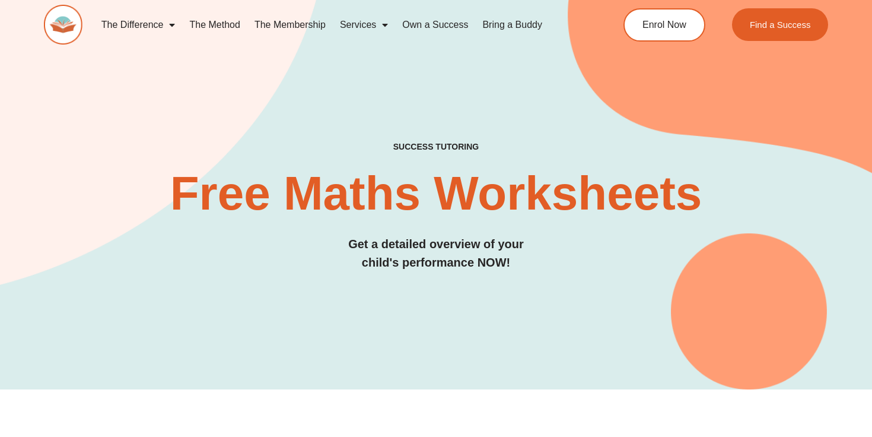 Image resolution: width=872 pixels, height=437 pixels. Describe the element at coordinates (436, 253) in the screenshot. I see `h3: Get a detailed overview of your child's performance NOW!` at that location.